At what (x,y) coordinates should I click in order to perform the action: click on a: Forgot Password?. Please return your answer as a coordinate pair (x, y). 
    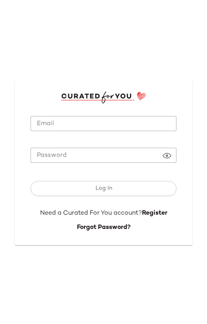
    Looking at the image, I should click on (103, 227).